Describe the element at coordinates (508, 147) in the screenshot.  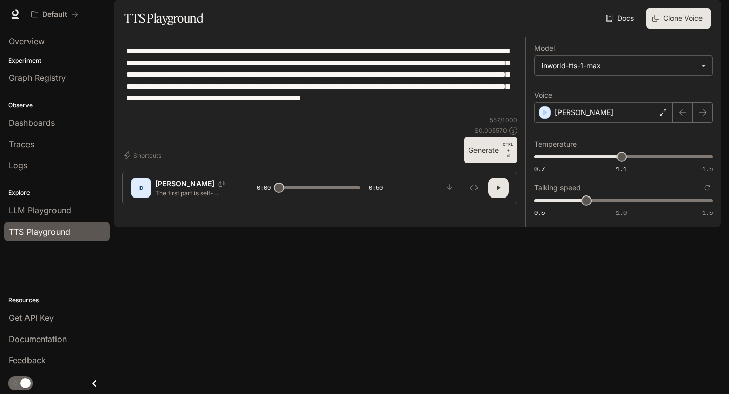
I see `p: CTRL +` at that location.